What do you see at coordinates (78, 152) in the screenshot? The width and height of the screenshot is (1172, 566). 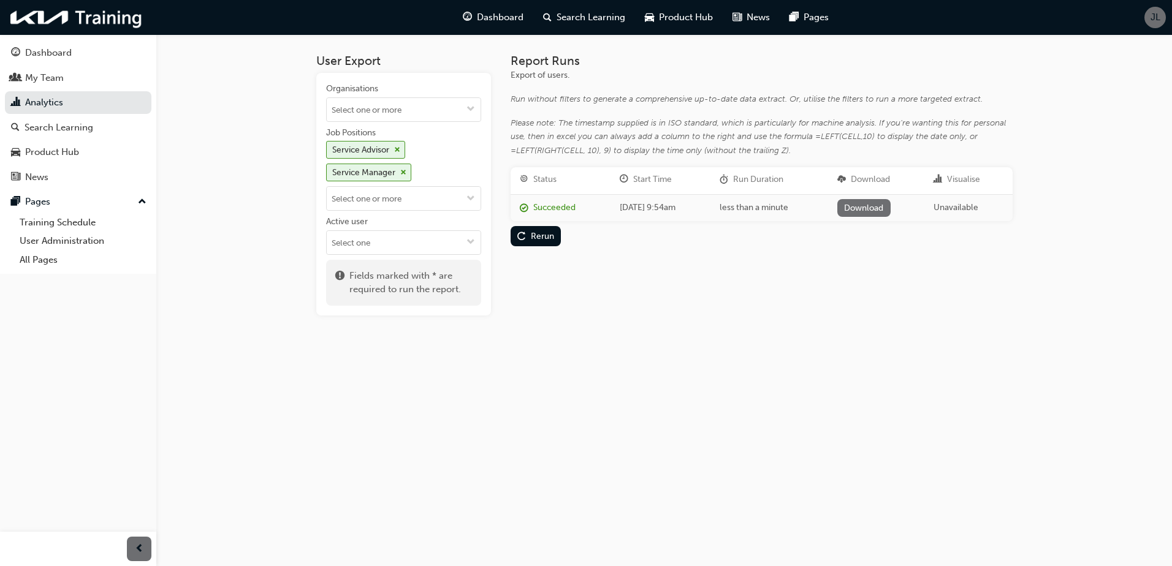 I see `a: Product Hub` at bounding box center [78, 152].